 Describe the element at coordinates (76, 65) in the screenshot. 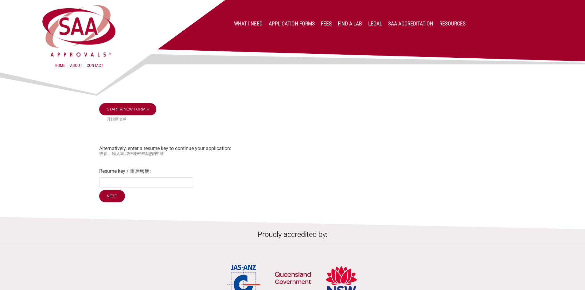

I see `a: About` at that location.